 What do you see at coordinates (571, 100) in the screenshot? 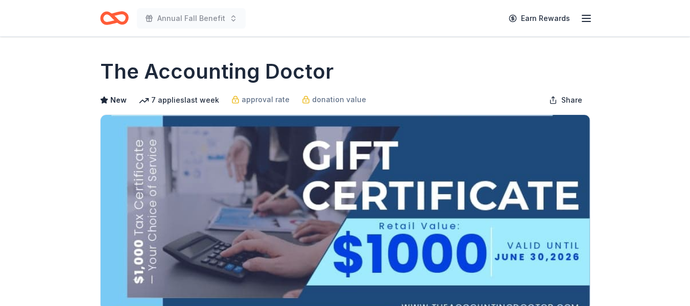
I see `span: Share` at bounding box center [571, 100].